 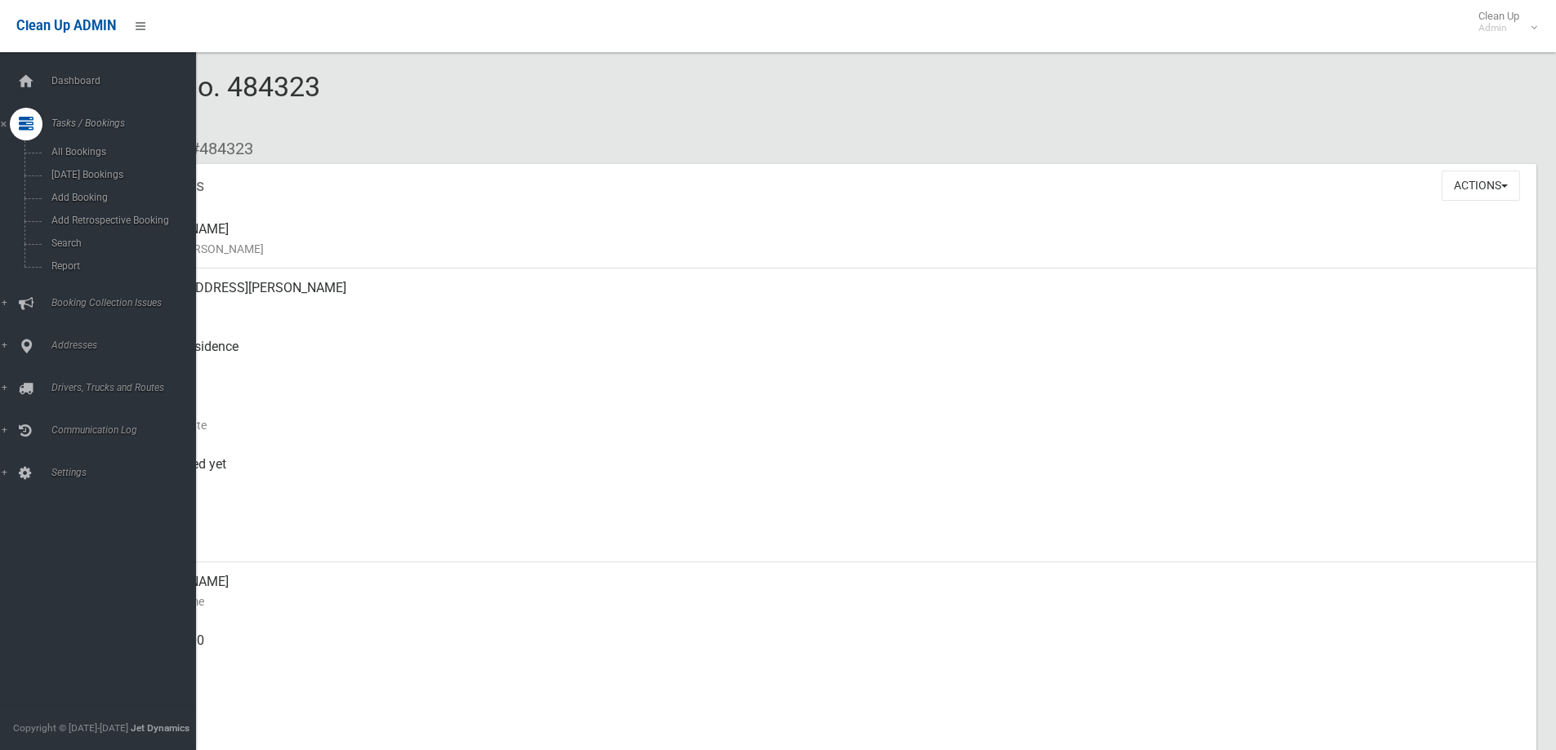 What do you see at coordinates (160, 728) in the screenshot?
I see `strong: Jet Dynamics` at bounding box center [160, 728].